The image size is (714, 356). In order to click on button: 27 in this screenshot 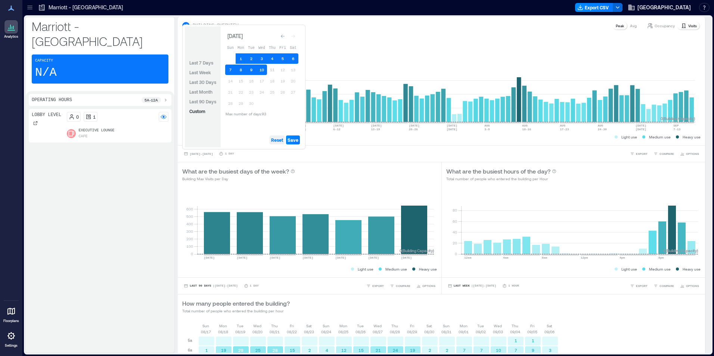, I will do `click(293, 92)`.